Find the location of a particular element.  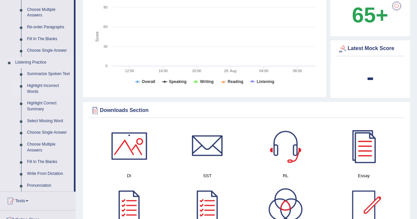

text: 12:00 is located at coordinates (130, 71).